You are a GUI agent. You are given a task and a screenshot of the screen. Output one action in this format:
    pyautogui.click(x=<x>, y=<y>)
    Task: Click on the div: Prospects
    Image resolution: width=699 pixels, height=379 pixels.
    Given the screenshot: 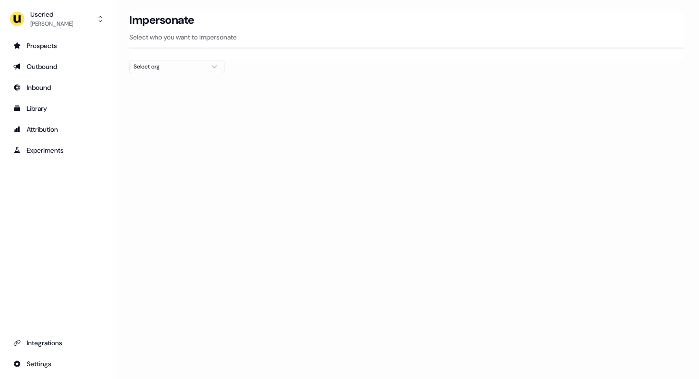 What is the action you would take?
    pyautogui.click(x=57, y=46)
    